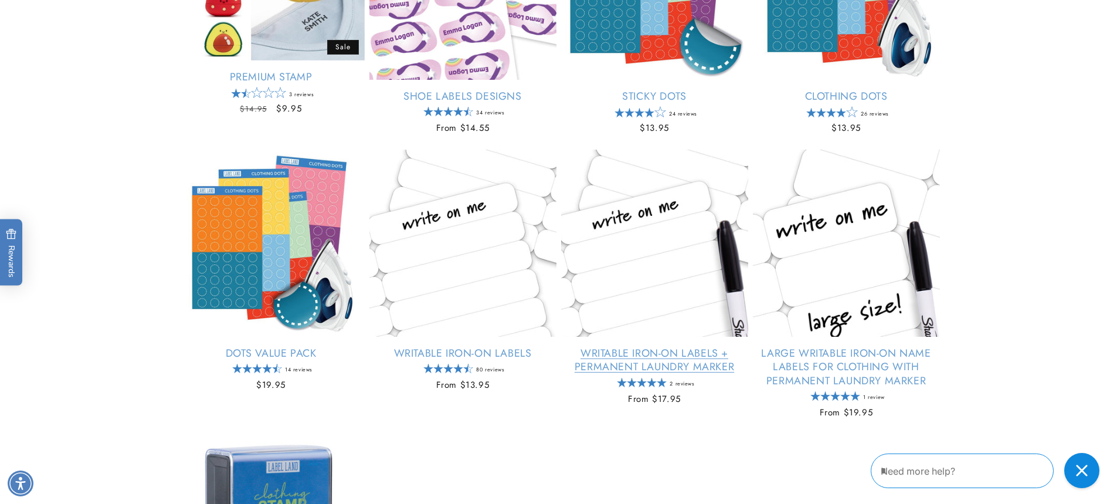 The width and height of the screenshot is (1117, 504). What do you see at coordinates (81, 22) in the screenshot?
I see `textarea: Type your message here` at bounding box center [81, 22].